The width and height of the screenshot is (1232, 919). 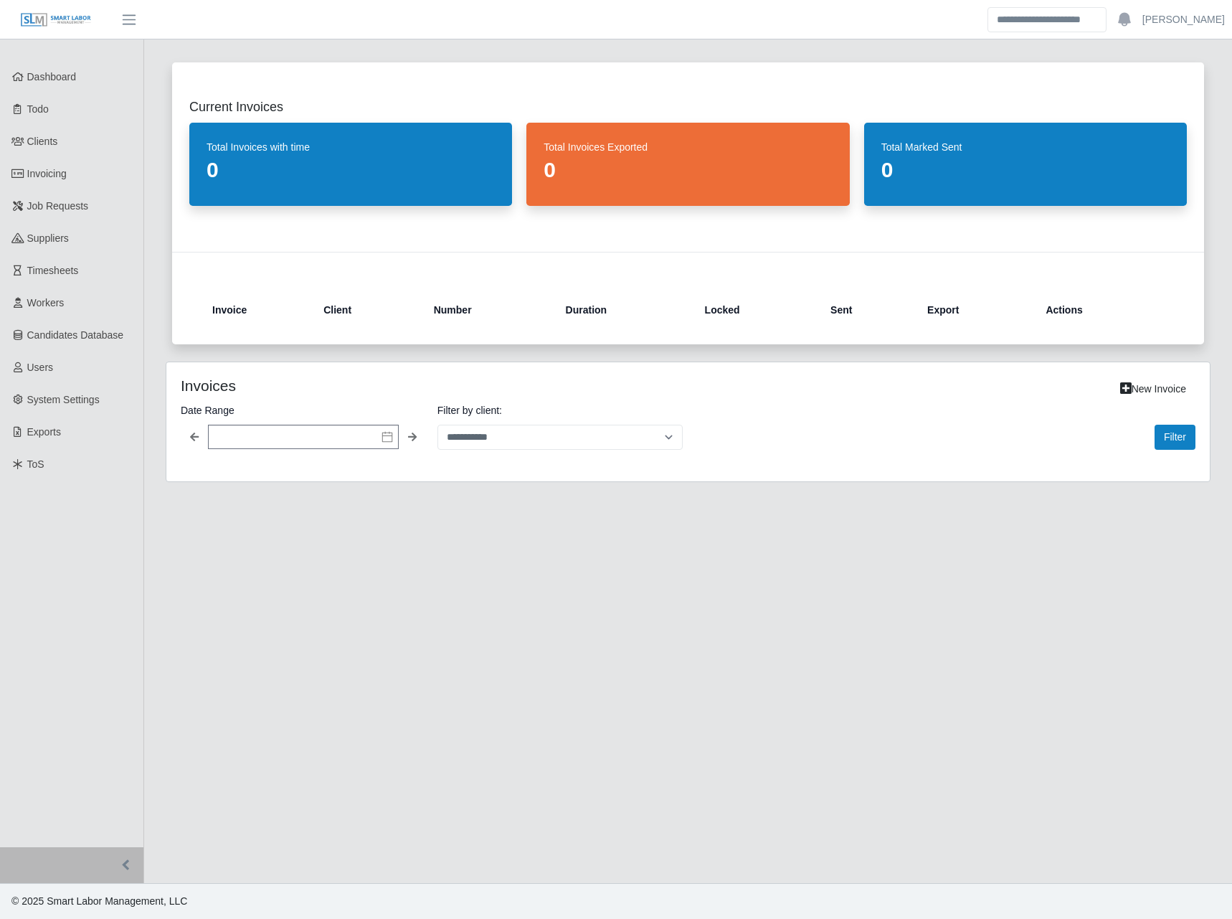 What do you see at coordinates (75, 335) in the screenshot?
I see `span: Candidates Database` at bounding box center [75, 335].